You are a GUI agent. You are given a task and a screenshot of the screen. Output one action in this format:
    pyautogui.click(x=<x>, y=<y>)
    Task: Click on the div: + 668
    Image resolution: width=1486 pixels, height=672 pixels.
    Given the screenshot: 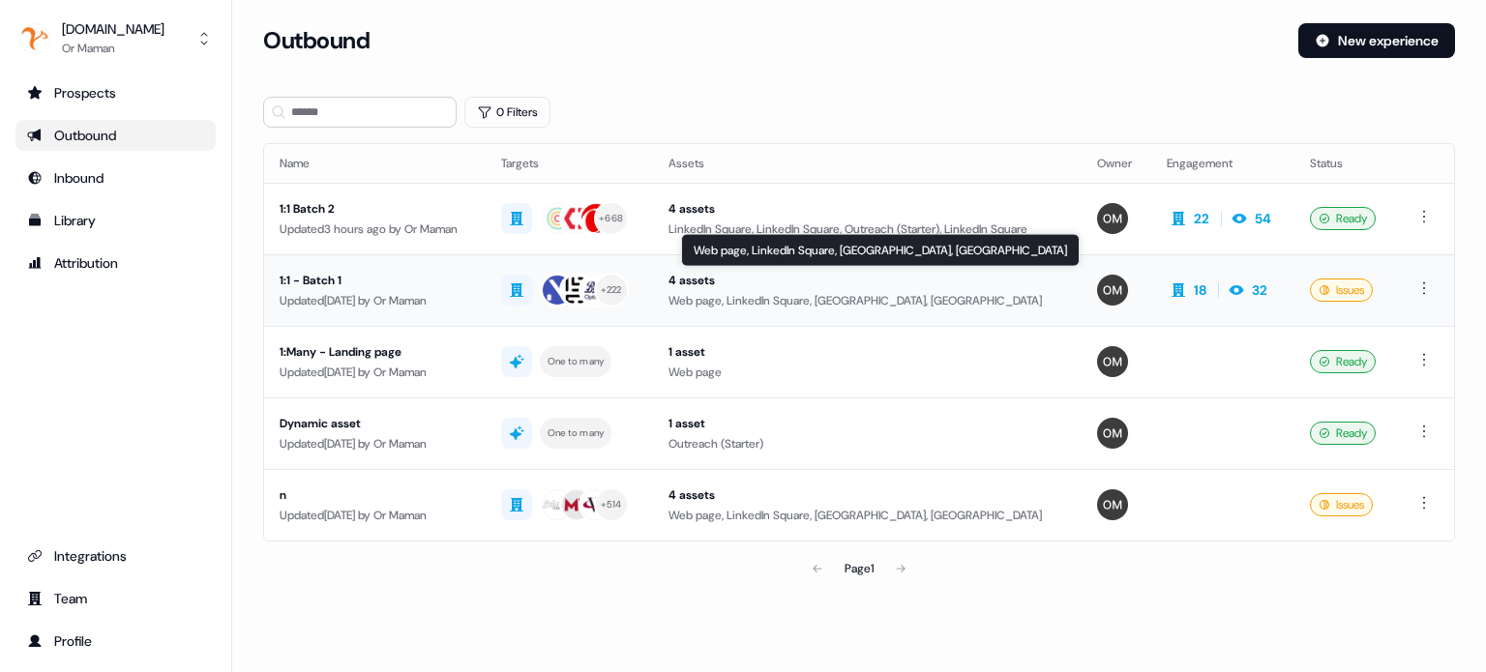 What is the action you would take?
    pyautogui.click(x=610, y=219)
    